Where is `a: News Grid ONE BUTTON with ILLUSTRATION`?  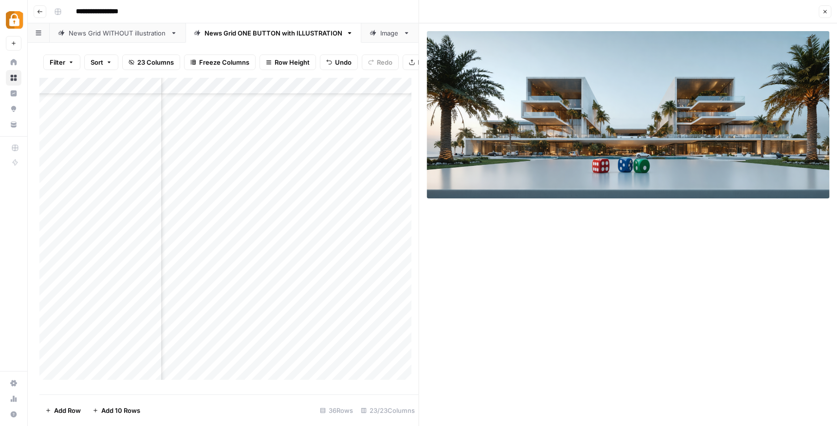 a: News Grid ONE BUTTON with ILLUSTRATION is located at coordinates (273, 33).